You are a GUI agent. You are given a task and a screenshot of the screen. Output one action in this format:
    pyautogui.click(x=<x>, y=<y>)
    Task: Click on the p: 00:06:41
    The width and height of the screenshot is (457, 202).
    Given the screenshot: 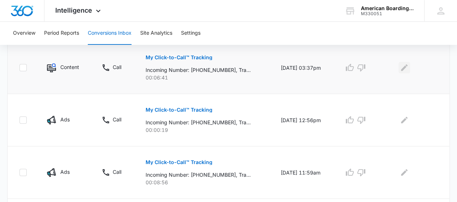 What is the action you would take?
    pyautogui.click(x=204, y=77)
    